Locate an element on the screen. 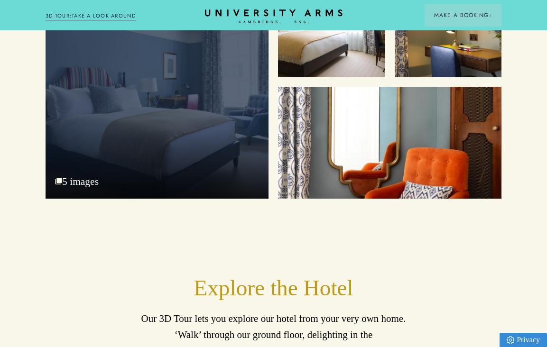 This screenshot has height=347, width=547. h2: Explore the Hotel is located at coordinates (273, 288).